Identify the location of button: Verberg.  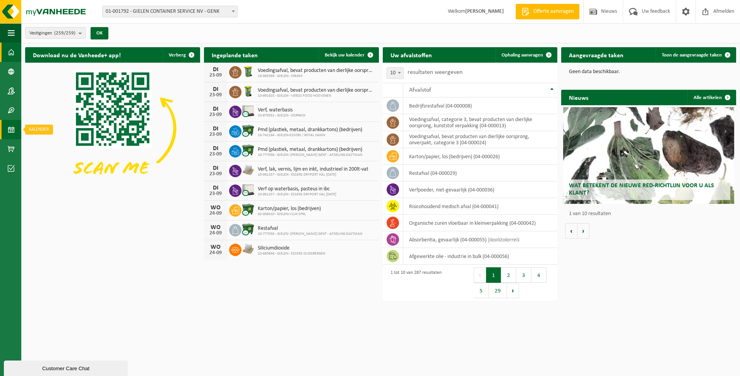
(181, 55).